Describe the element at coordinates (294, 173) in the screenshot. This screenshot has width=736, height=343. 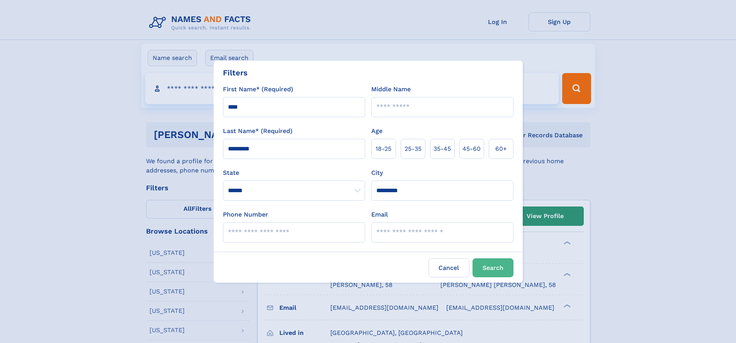
I see `label: State` at that location.